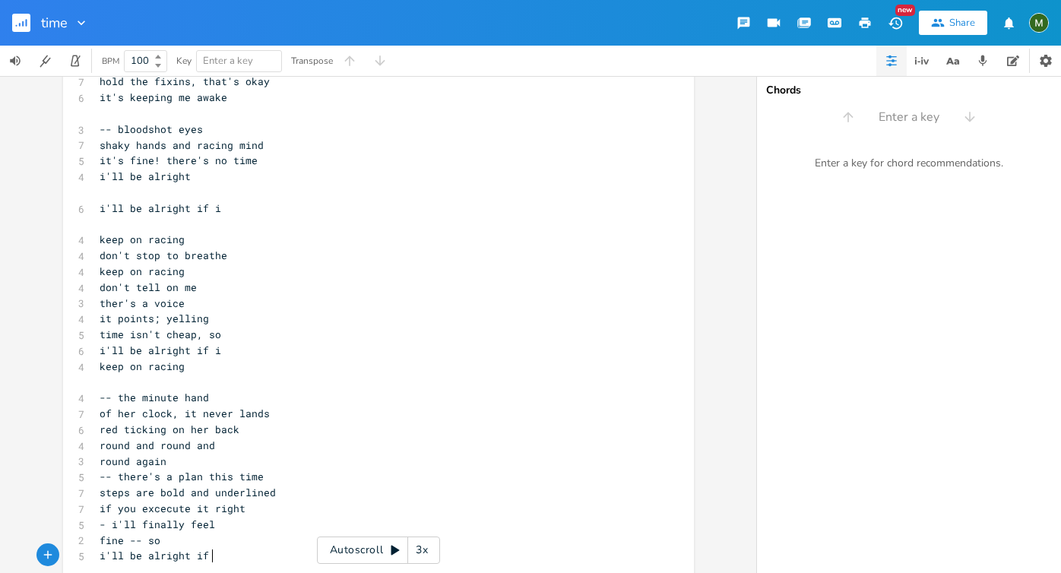  Describe the element at coordinates (163, 97) in the screenshot. I see `span: it's keeping me awake` at that location.